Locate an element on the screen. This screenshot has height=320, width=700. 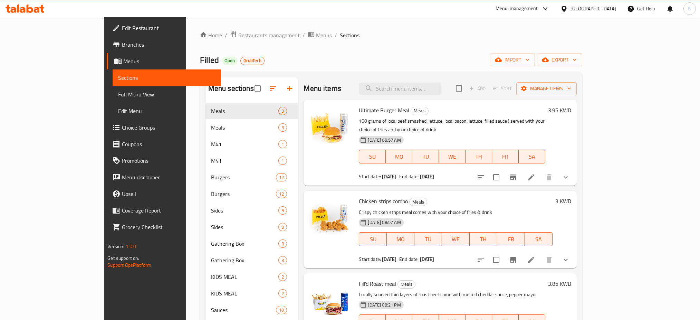
span: 9 is located at coordinates (283, 227).